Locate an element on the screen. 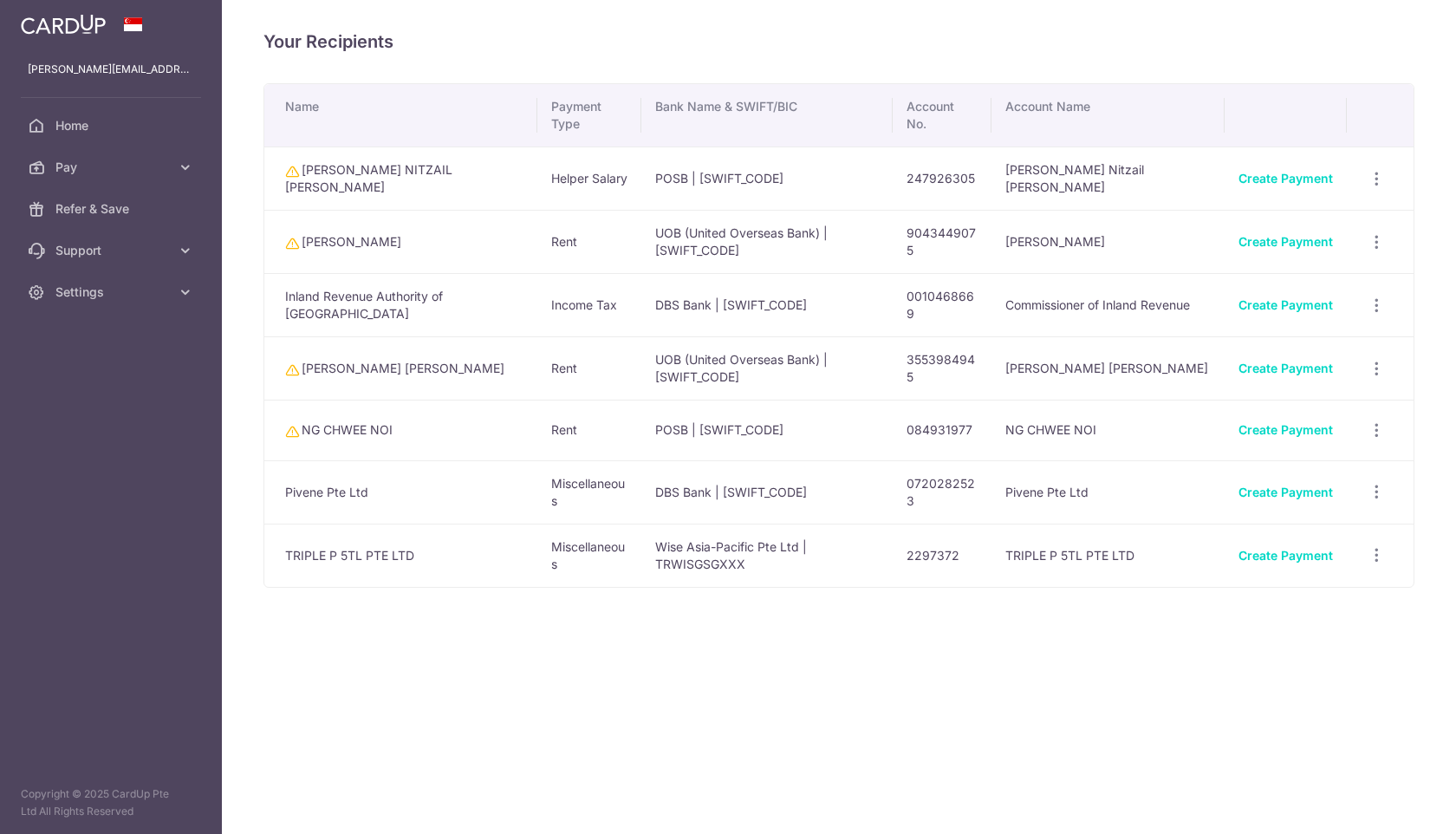 The width and height of the screenshot is (1456, 834). td: 3553984945 is located at coordinates (942, 368).